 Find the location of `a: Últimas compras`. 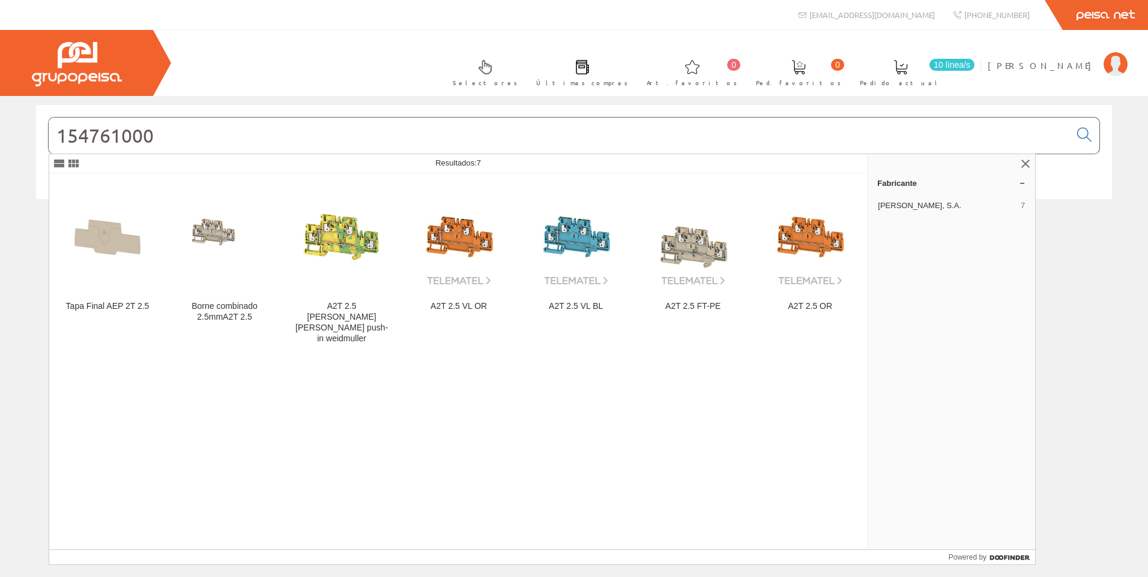

a: Últimas compras is located at coordinates (579, 71).